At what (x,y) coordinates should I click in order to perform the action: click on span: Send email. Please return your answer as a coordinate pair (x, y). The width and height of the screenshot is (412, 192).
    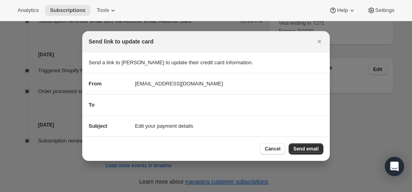
    Looking at the image, I should click on (306, 149).